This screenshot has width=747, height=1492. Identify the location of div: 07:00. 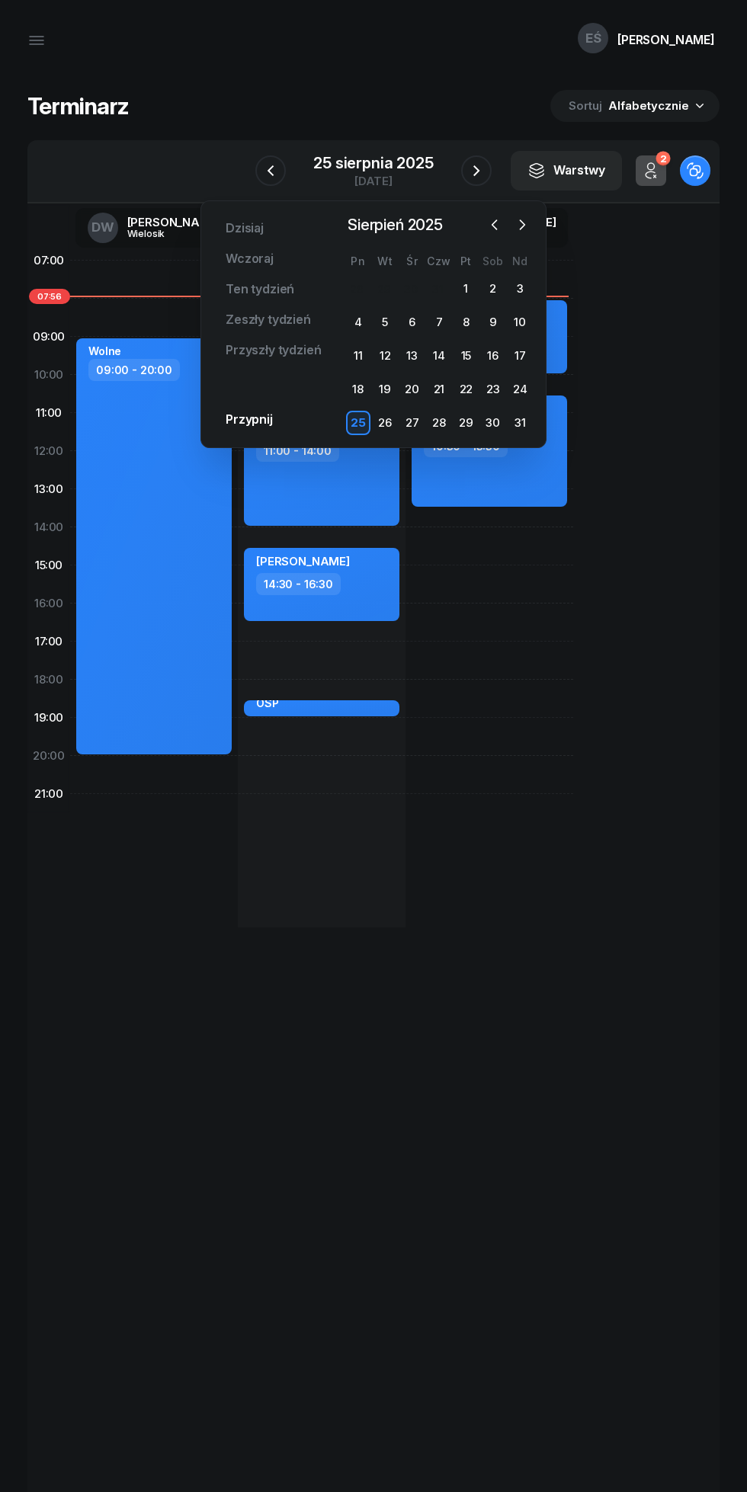
(49, 261).